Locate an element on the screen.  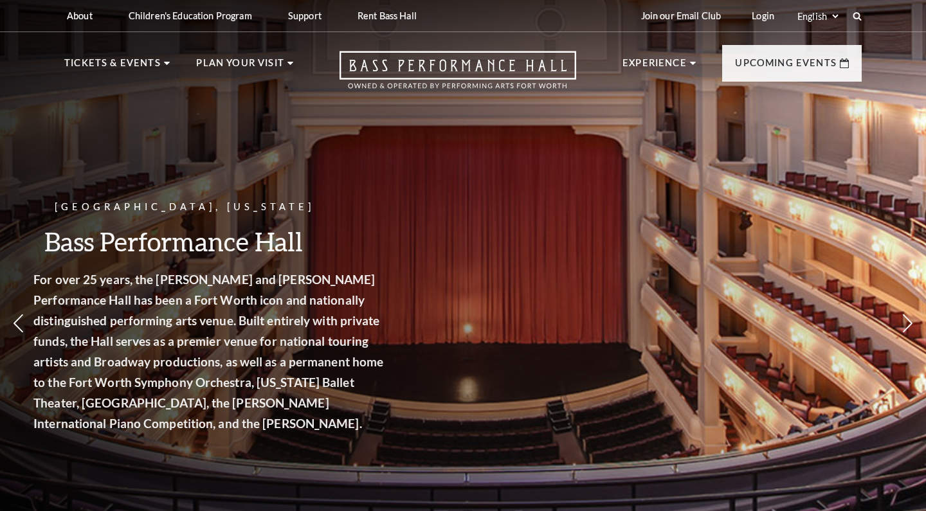
p: Children's Education Program is located at coordinates (190, 15).